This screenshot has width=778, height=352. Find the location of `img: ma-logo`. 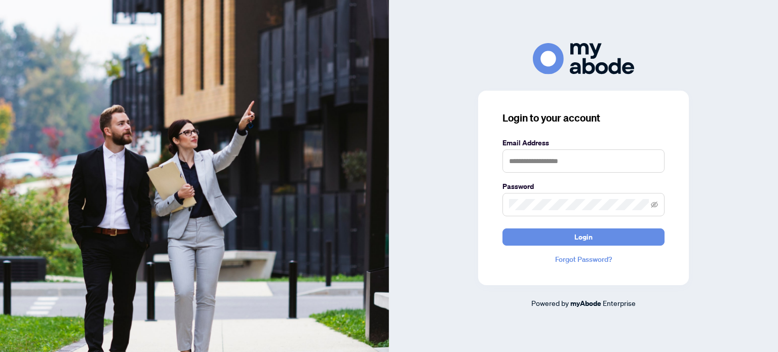

img: ma-logo is located at coordinates (584, 58).